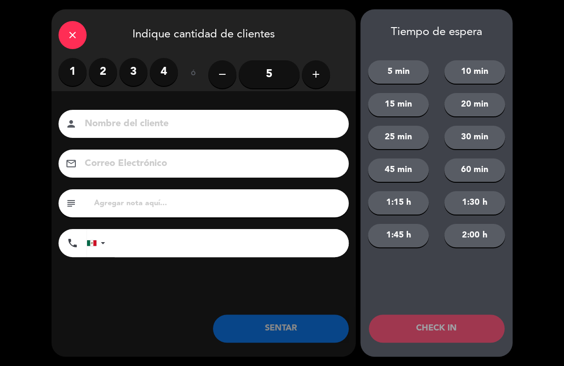 The width and height of the screenshot is (564, 366). What do you see at coordinates (398, 203) in the screenshot?
I see `button: 1:15 h` at bounding box center [398, 203].